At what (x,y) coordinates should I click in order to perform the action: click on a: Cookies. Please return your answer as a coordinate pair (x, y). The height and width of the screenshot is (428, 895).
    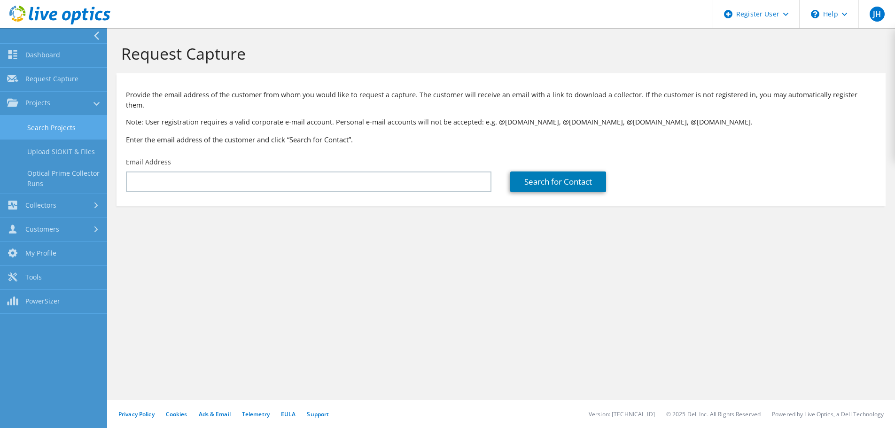
    Looking at the image, I should click on (177, 414).